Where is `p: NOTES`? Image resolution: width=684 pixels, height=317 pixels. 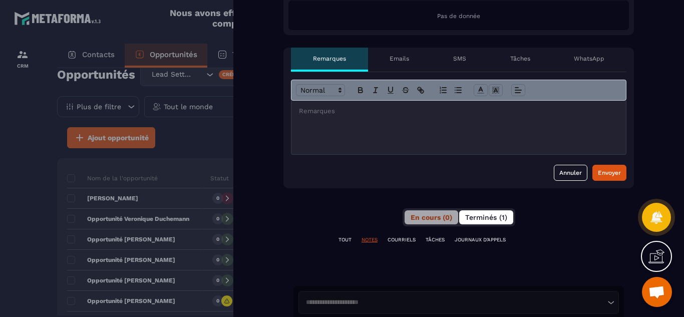 p: NOTES is located at coordinates (370, 240).